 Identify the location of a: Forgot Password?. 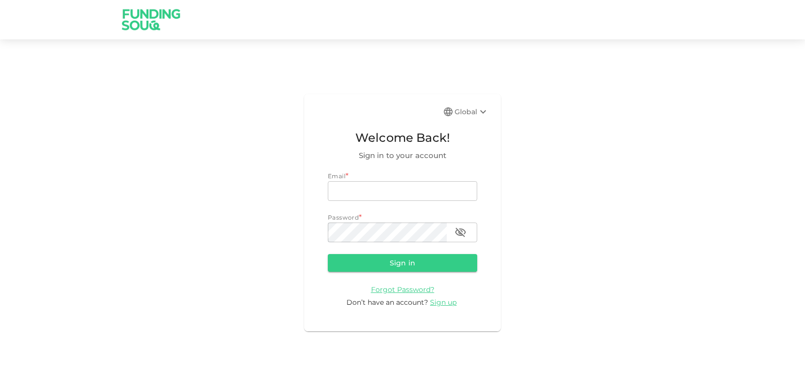
(403, 289).